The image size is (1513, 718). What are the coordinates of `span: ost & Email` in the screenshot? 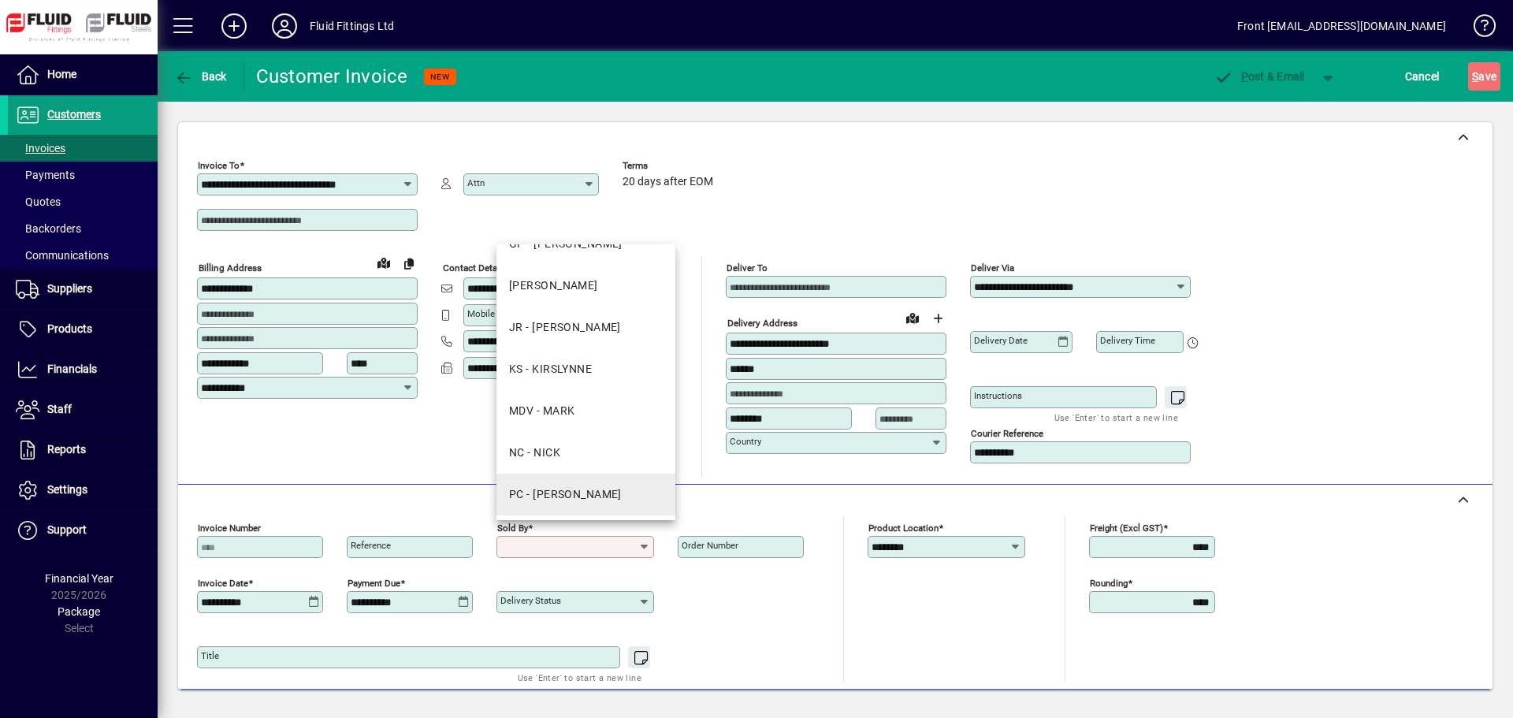 It's located at (1259, 76).